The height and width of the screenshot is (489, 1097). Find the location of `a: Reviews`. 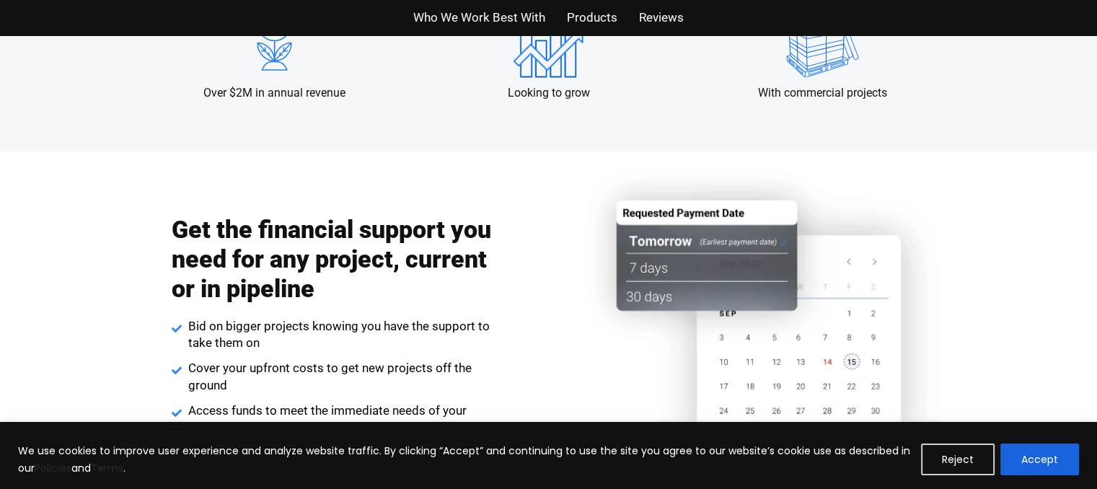

a: Reviews is located at coordinates (662, 17).